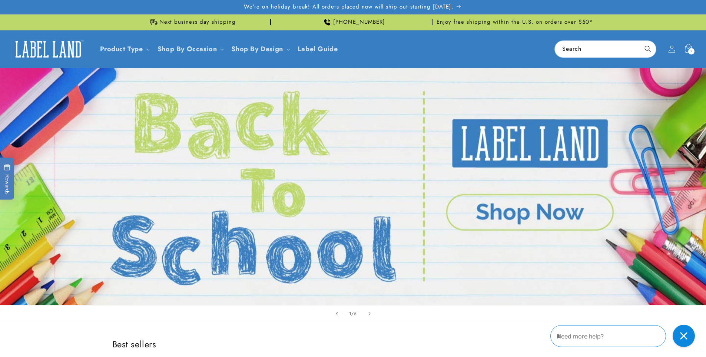  Describe the element at coordinates (317, 49) in the screenshot. I see `a: Label Guide` at that location.